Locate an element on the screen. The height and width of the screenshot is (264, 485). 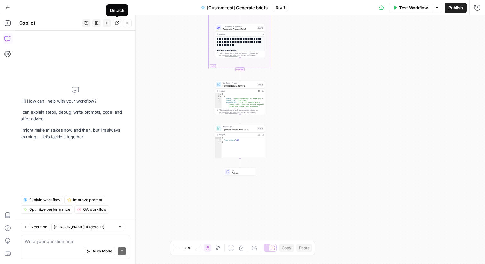
span: End is located at coordinates (242, 170).